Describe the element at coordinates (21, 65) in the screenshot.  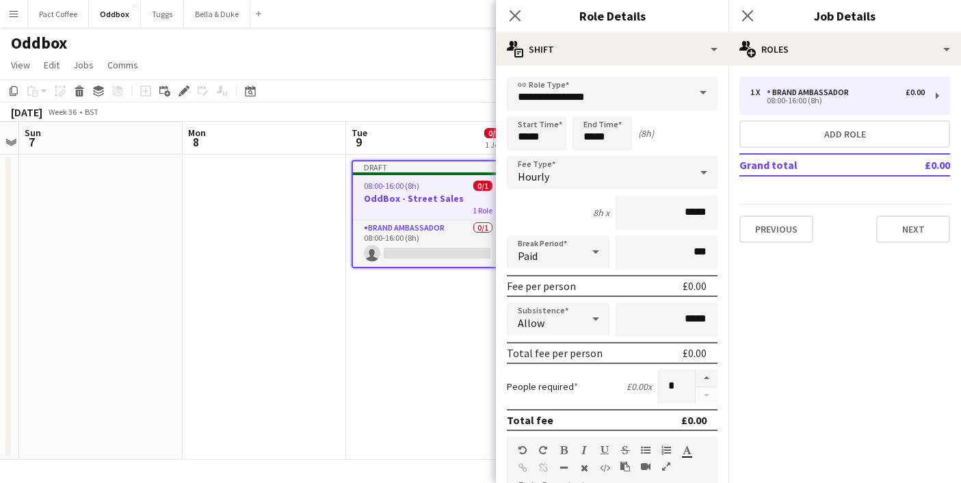
I see `span: View` at that location.